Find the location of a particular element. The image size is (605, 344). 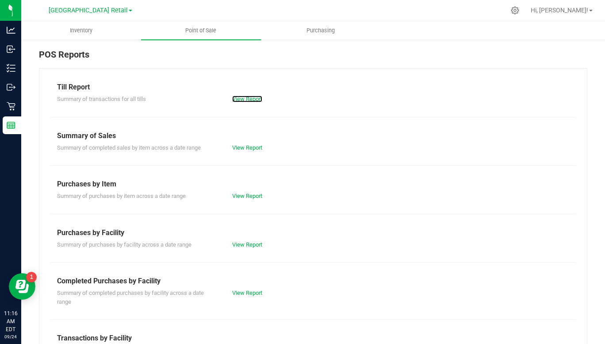

div: Purchases by Facility is located at coordinates (313, 233).